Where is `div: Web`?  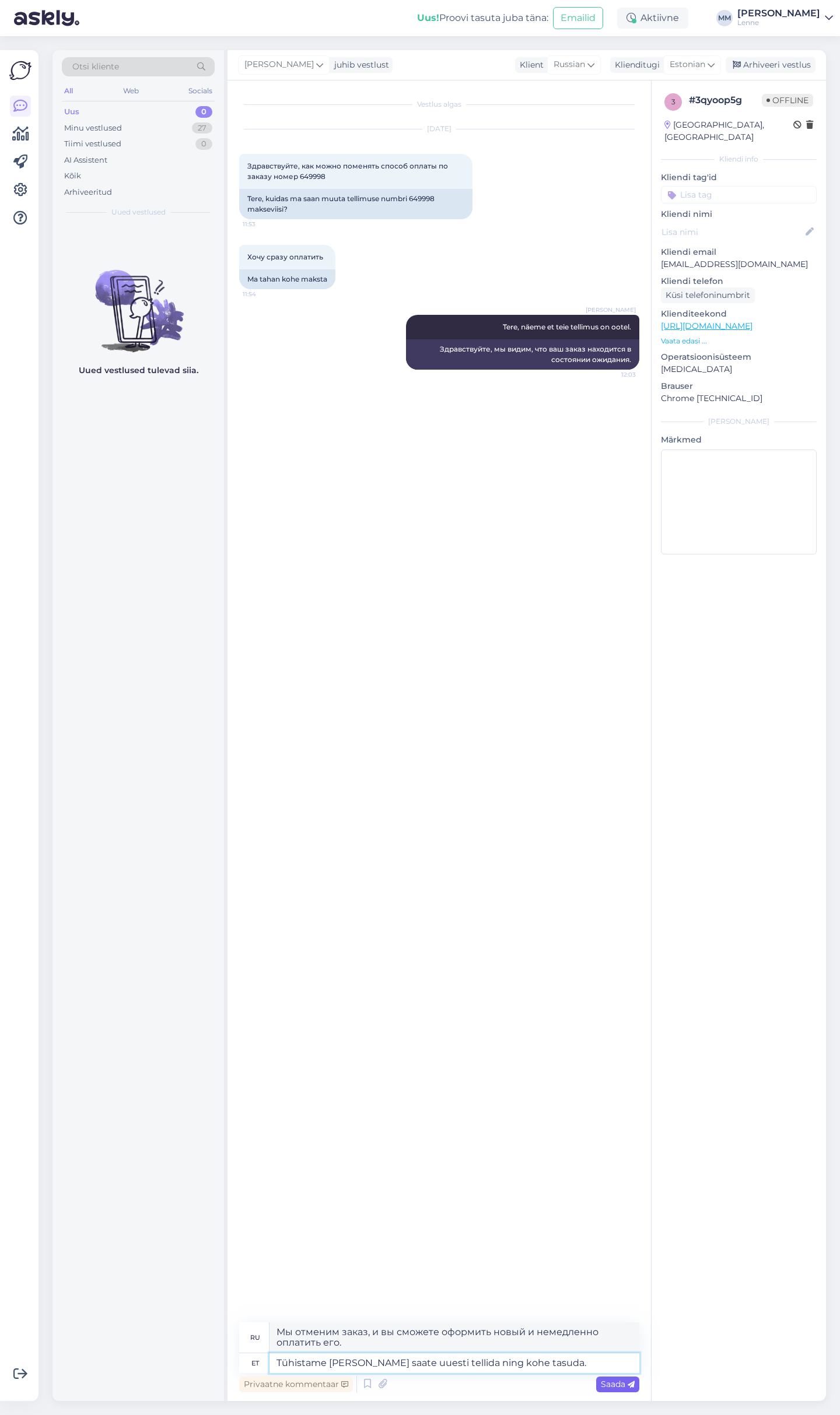
div: Web is located at coordinates (131, 91).